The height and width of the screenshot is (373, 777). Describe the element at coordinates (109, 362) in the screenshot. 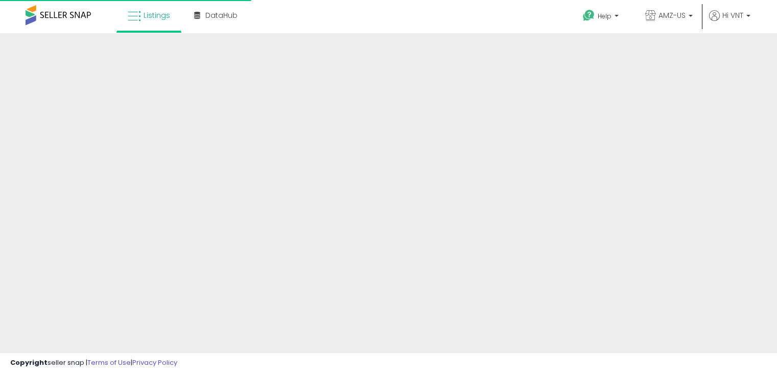

I see `a: Terms of Use` at that location.